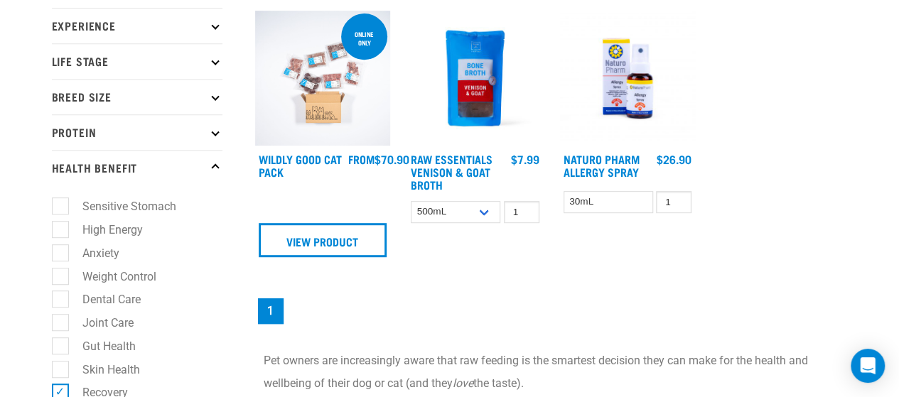  Describe the element at coordinates (361, 159) in the screenshot. I see `span: FROM` at that location.